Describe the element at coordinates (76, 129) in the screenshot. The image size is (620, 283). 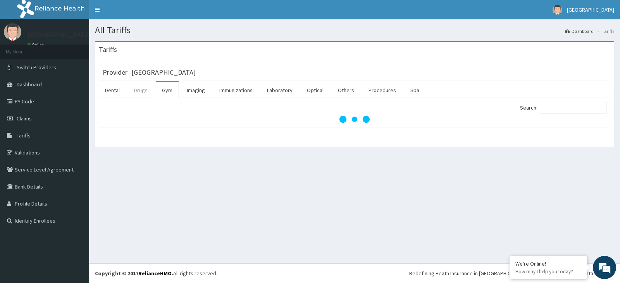
I see `span: We're online!` at that location.